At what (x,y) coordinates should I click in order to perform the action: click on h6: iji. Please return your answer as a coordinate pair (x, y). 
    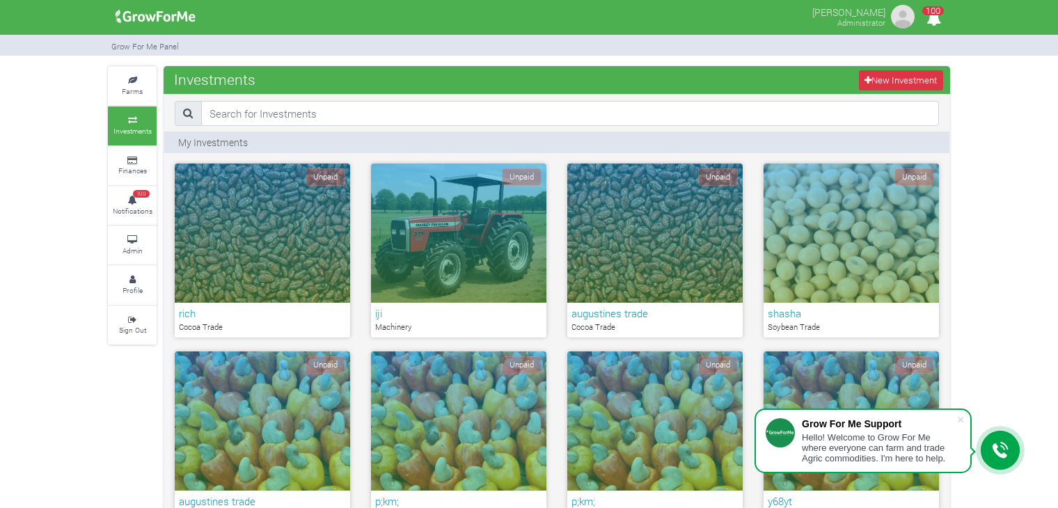
    Looking at the image, I should click on (459, 313).